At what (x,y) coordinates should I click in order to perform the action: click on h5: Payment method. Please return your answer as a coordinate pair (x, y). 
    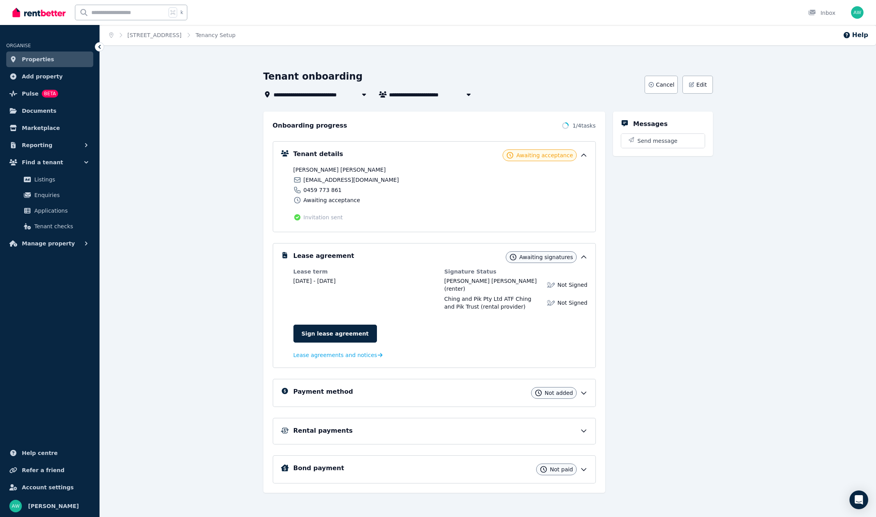
    Looking at the image, I should click on (323, 392).